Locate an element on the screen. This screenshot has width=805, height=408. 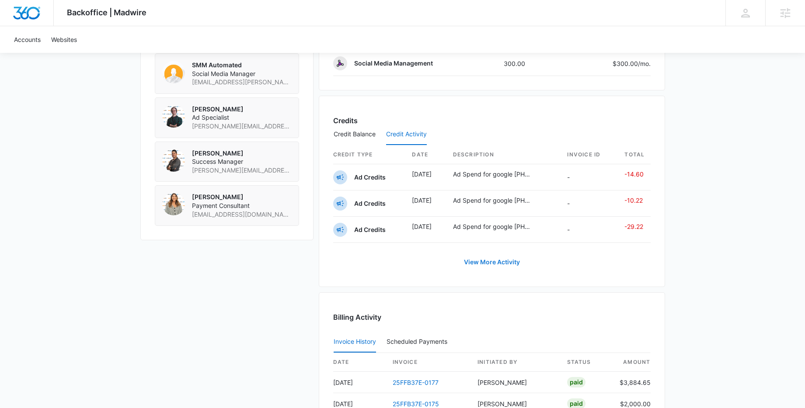
img: Andrew Gilbert is located at coordinates (174, 116).